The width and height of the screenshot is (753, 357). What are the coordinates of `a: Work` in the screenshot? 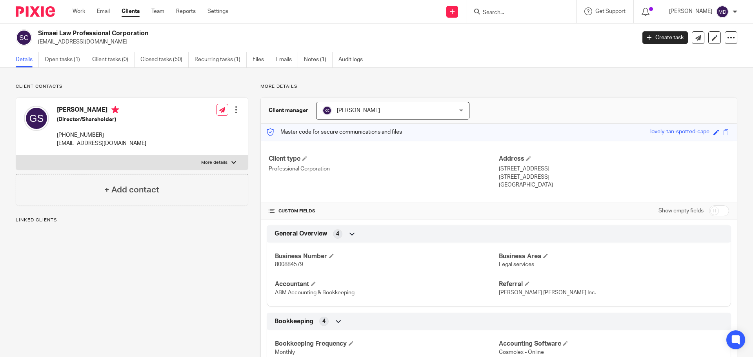 It's located at (79, 11).